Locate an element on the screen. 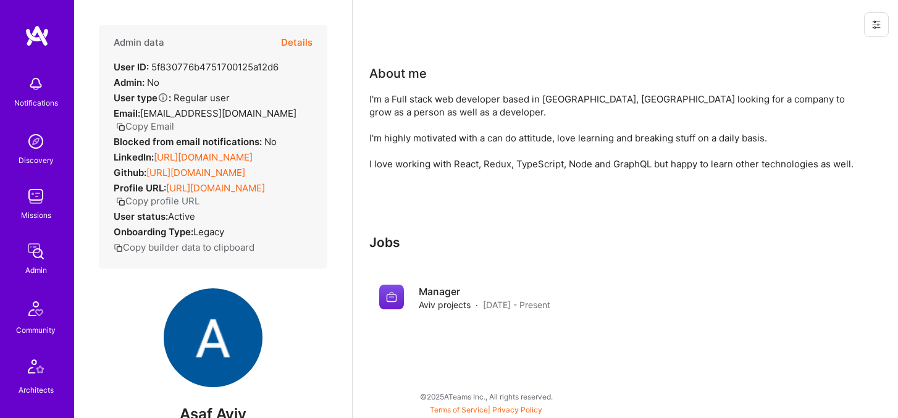 The image size is (898, 418). div: Notifications is located at coordinates (36, 103).